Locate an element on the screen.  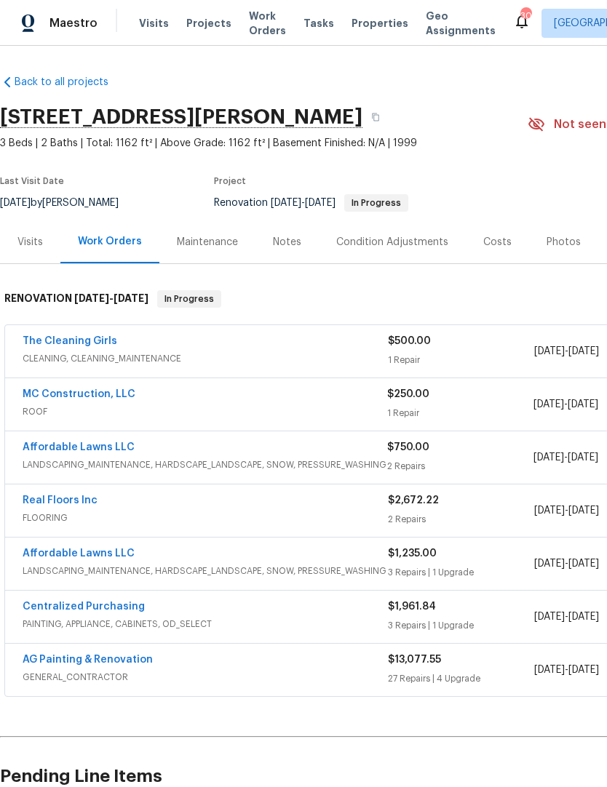
a: MC Construction, LLC is located at coordinates (79, 394).